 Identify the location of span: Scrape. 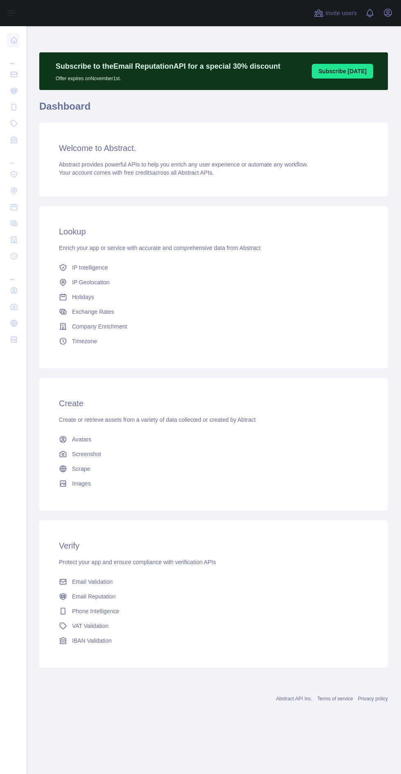
(81, 469).